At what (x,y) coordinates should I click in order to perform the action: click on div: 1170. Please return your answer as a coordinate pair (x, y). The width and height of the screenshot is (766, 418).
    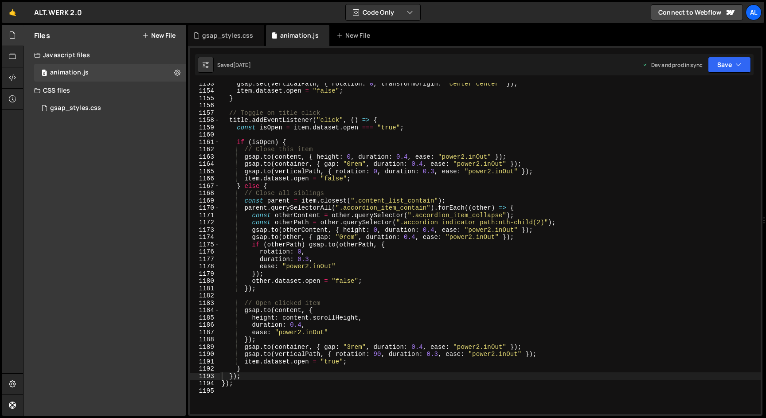
    Looking at the image, I should click on (205, 208).